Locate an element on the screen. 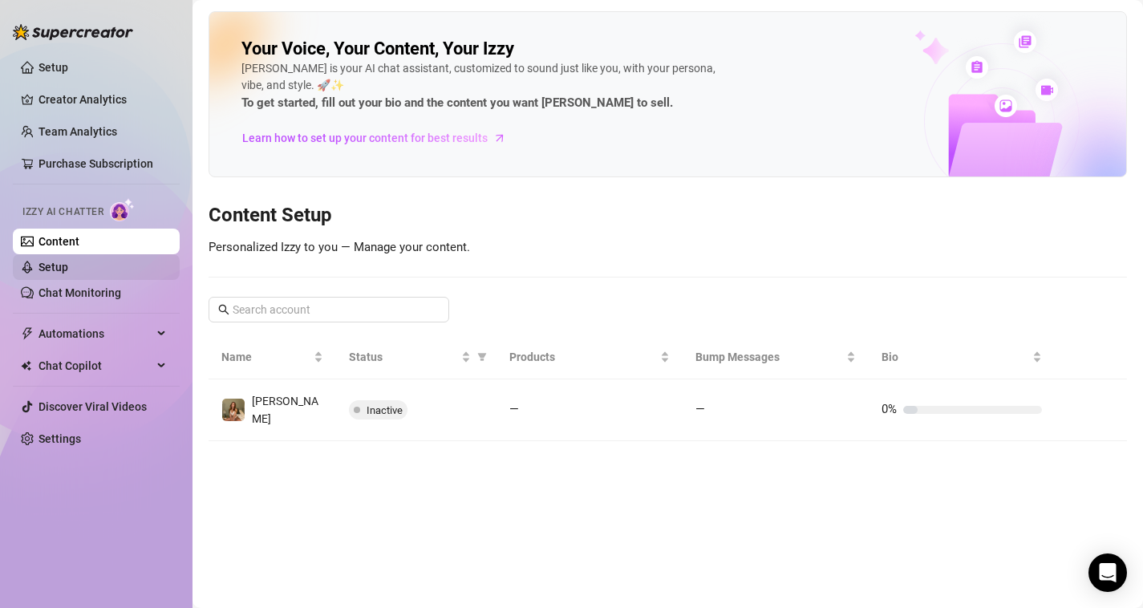 This screenshot has height=608, width=1143. a: Creator Analytics is located at coordinates (103, 99).